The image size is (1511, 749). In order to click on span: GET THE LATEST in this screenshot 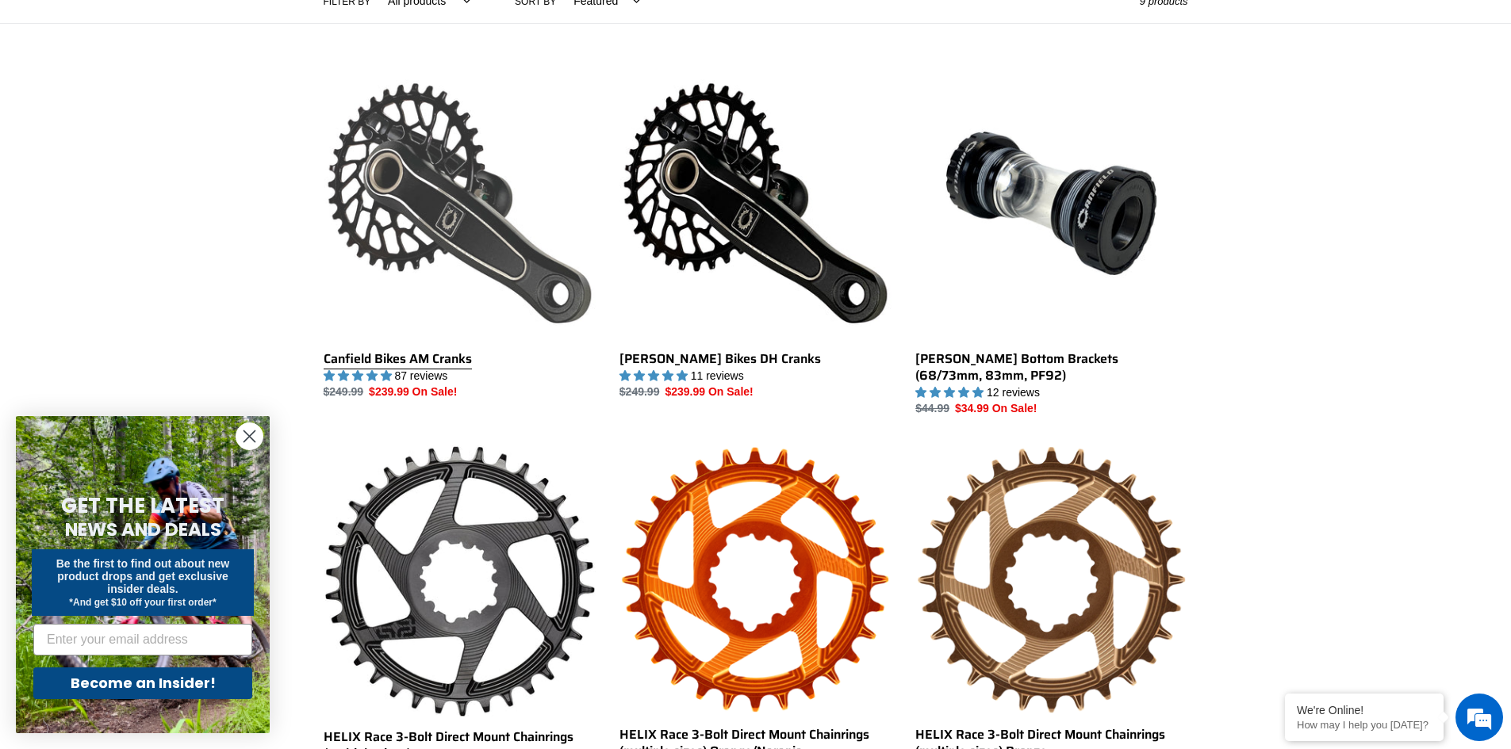, I will do `click(143, 506)`.